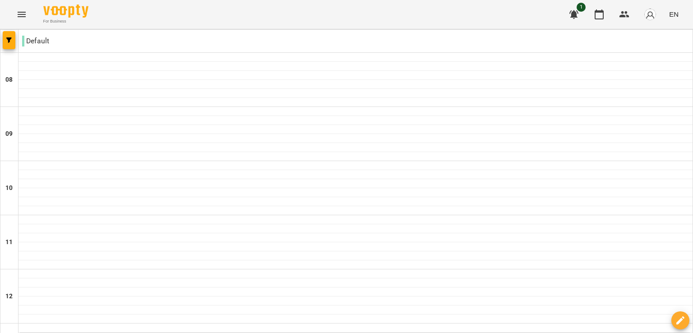 The width and height of the screenshot is (693, 333). I want to click on span: 1, so click(581, 7).